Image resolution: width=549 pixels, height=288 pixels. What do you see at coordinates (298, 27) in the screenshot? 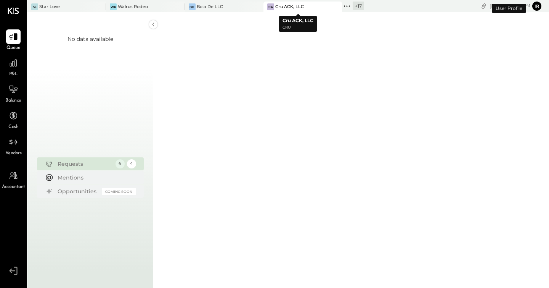
I see `p: Cru` at bounding box center [298, 27].